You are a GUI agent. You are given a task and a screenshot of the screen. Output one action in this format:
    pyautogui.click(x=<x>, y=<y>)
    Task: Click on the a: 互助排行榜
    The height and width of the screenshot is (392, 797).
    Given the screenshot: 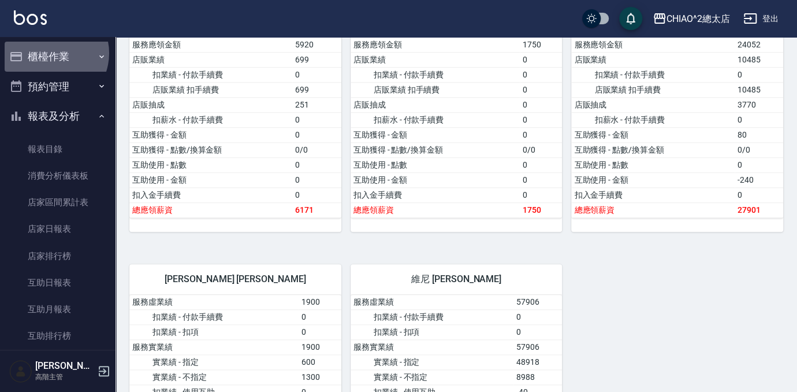 What is the action you would take?
    pyautogui.click(x=58, y=336)
    